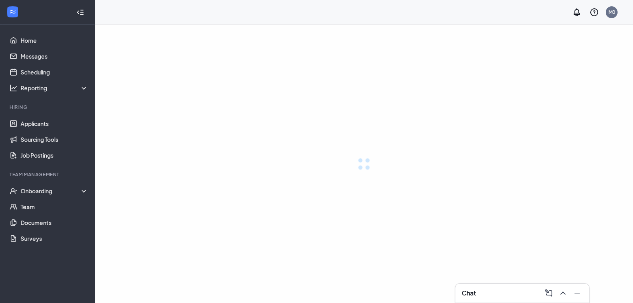 The height and width of the screenshot is (303, 633). Describe the element at coordinates (577, 293) in the screenshot. I see `svg: Minimize` at that location.